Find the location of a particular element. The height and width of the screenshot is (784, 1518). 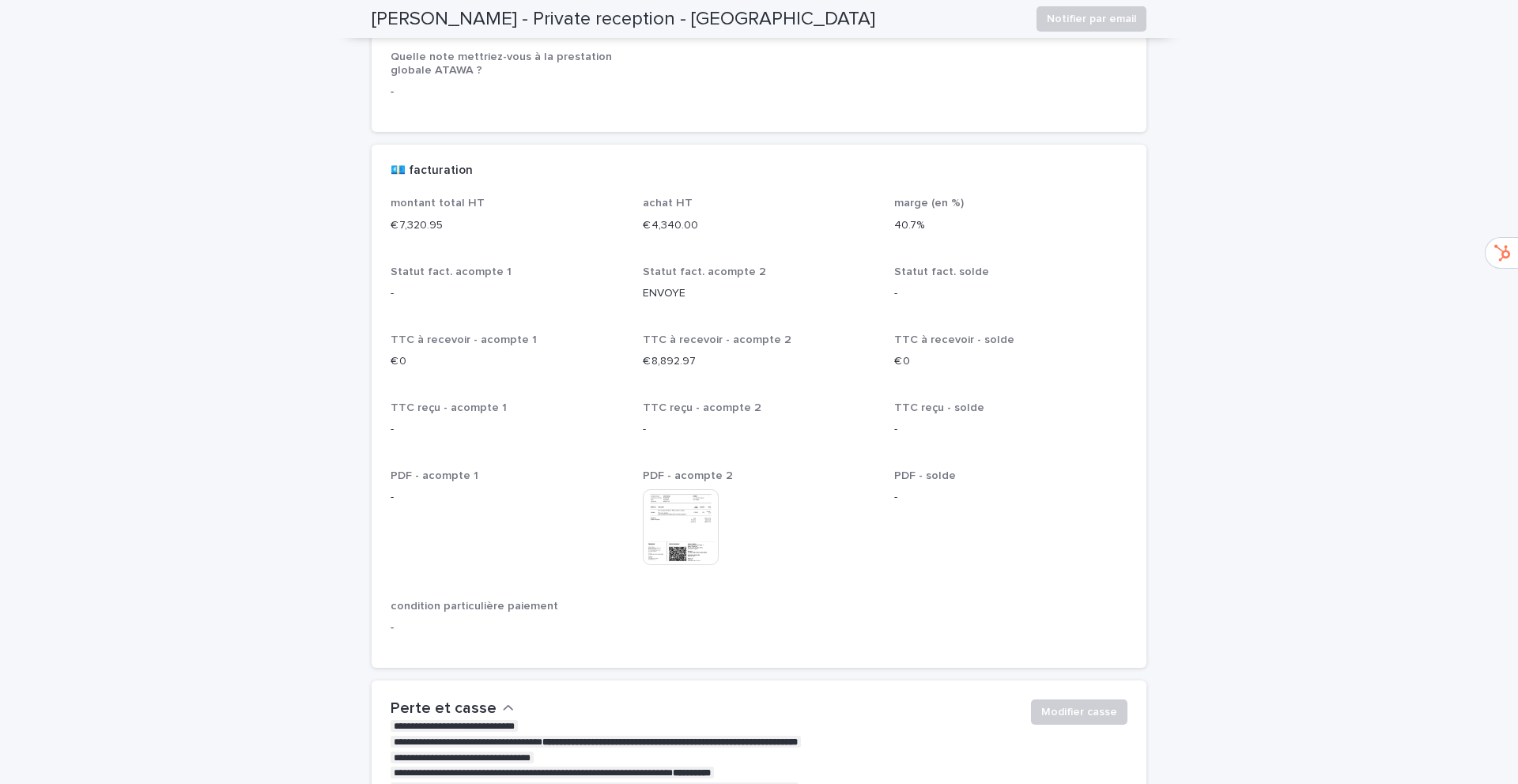

p: ENVOYE is located at coordinates (759, 293).